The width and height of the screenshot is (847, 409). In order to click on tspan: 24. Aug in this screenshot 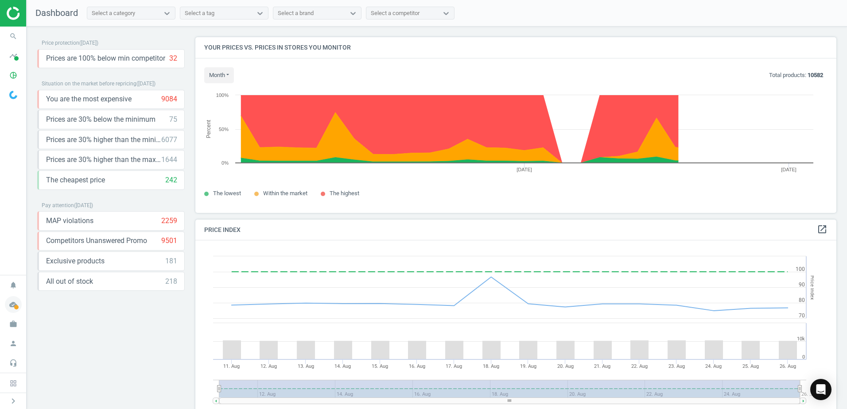, I will do `click(713, 366)`.